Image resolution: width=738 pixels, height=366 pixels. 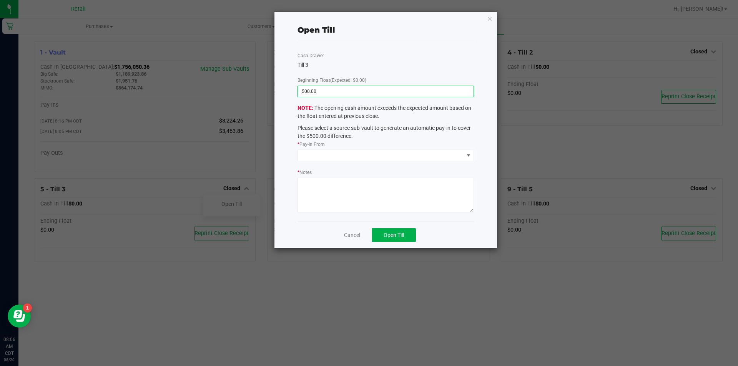 What do you see at coordinates (352, 235) in the screenshot?
I see `a: Cancel` at bounding box center [352, 235].